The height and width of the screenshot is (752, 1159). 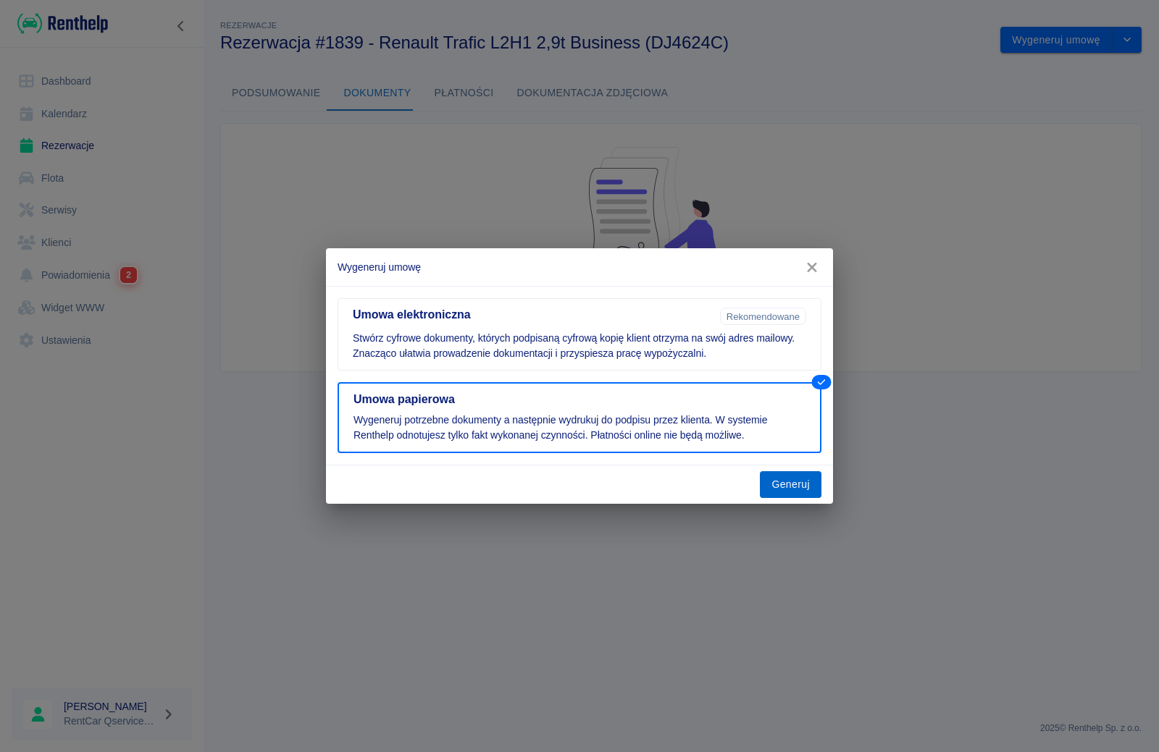 What do you see at coordinates (533, 315) in the screenshot?
I see `h5: Umowa elektroniczna` at bounding box center [533, 315].